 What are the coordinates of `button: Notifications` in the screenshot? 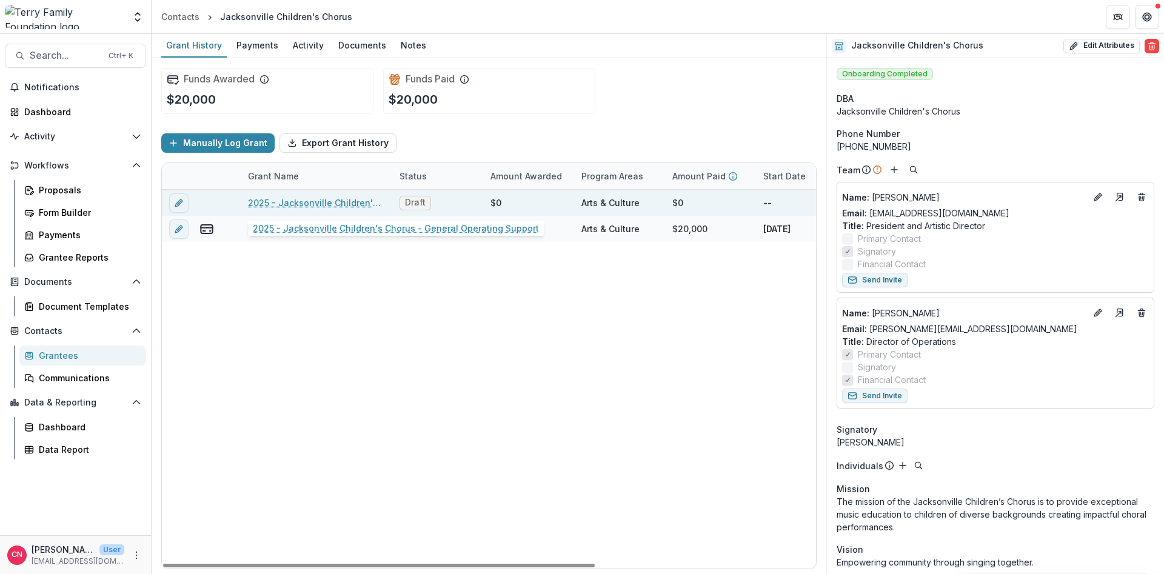 It's located at (75, 87).